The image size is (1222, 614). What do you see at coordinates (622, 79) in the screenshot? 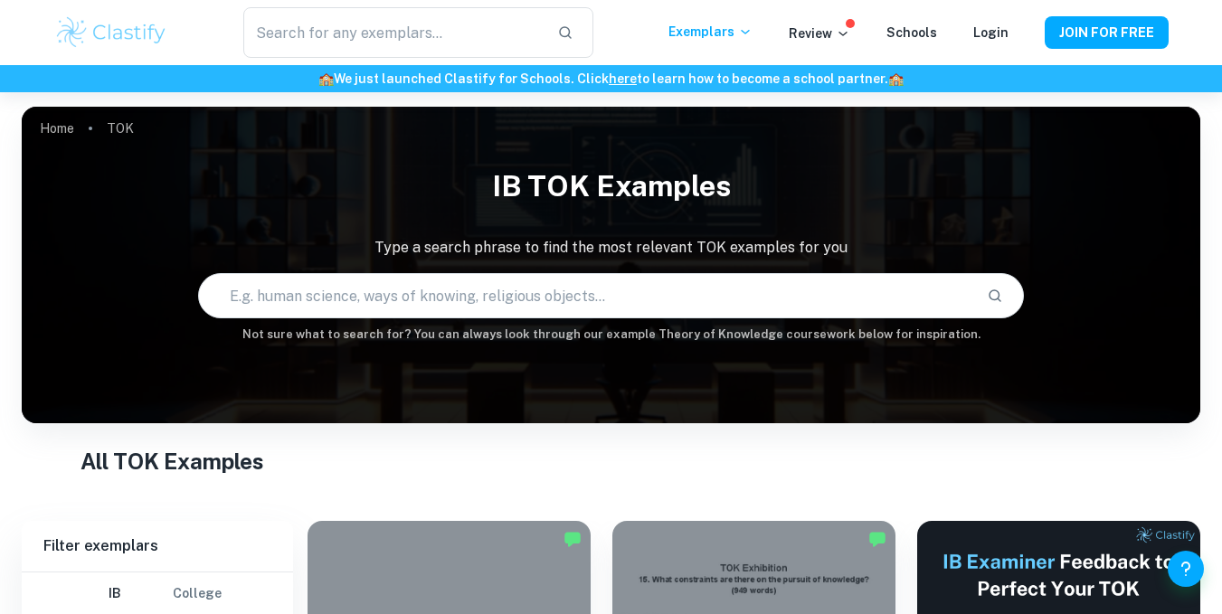
I see `a: here` at bounding box center [622, 79].